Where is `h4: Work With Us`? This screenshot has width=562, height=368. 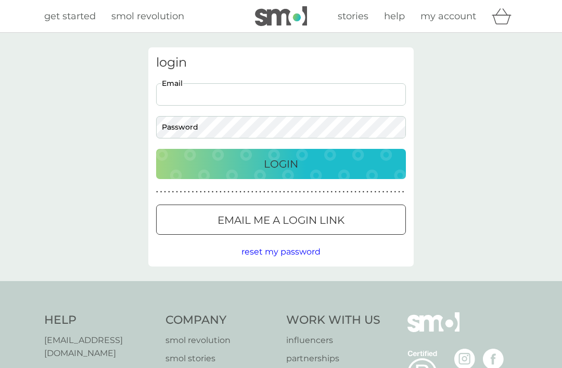 h4: Work With Us is located at coordinates (333, 320).